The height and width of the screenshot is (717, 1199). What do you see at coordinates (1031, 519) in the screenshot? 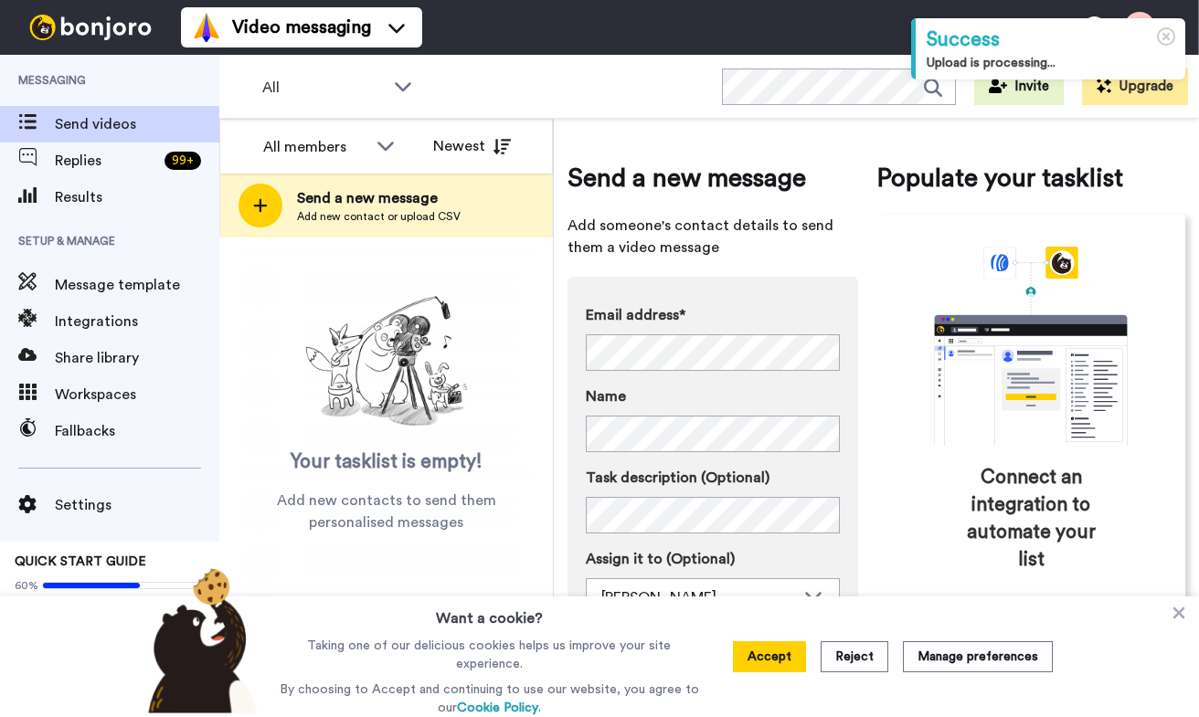
I see `span: Connect an integration to automate your list` at bounding box center [1031, 519].